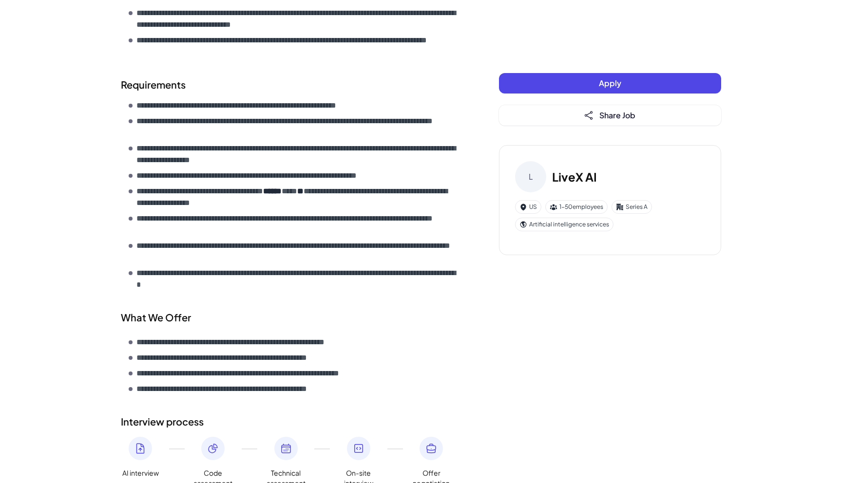 The width and height of the screenshot is (842, 483). What do you see at coordinates (617, 115) in the screenshot?
I see `span: Share Job` at bounding box center [617, 115].